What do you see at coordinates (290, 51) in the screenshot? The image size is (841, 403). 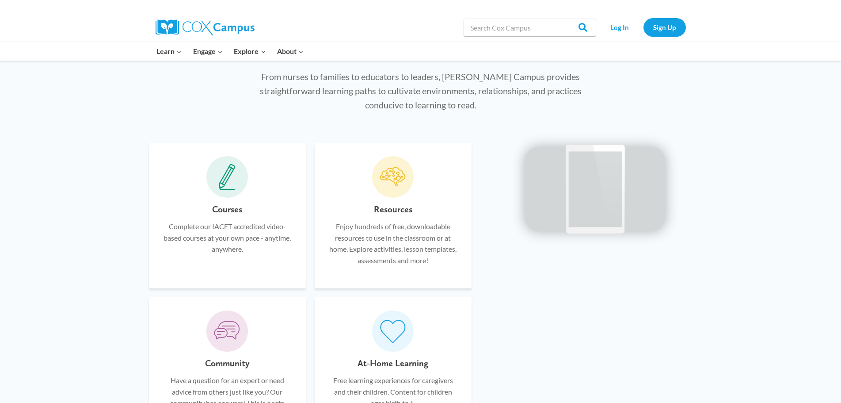 I see `button: Child menu of About` at bounding box center [290, 51].